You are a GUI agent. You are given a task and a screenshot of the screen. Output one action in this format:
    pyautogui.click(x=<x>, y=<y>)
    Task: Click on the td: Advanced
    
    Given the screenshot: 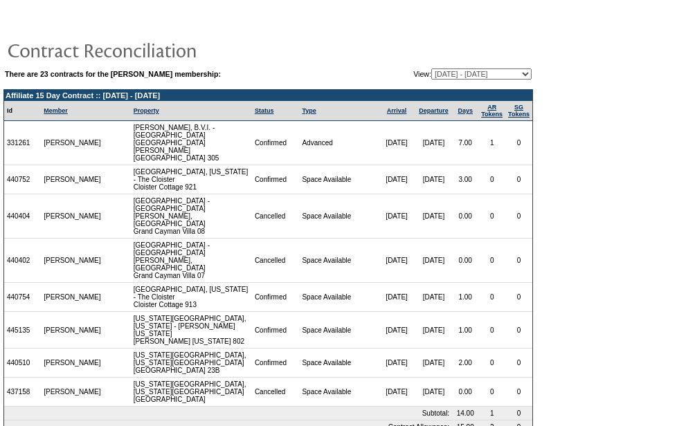 What is the action you would take?
    pyautogui.click(x=338, y=143)
    